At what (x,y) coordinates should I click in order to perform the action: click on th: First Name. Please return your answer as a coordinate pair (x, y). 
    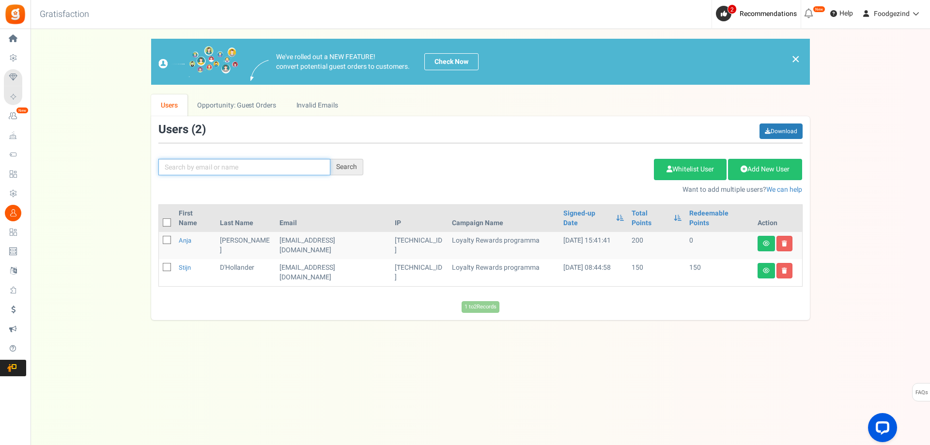
    Looking at the image, I should click on (196, 218).